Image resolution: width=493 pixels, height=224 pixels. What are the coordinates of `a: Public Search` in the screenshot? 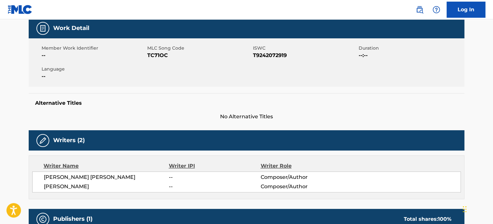 It's located at (420, 10).